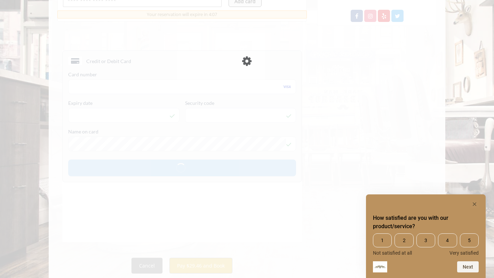 The image size is (494, 278). I want to click on button: Next question, so click(468, 266).